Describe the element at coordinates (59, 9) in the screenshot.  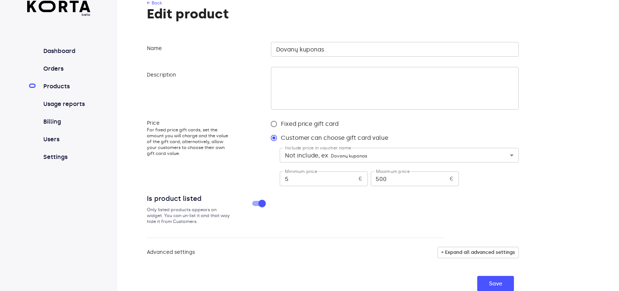
I see `a: beta` at that location.